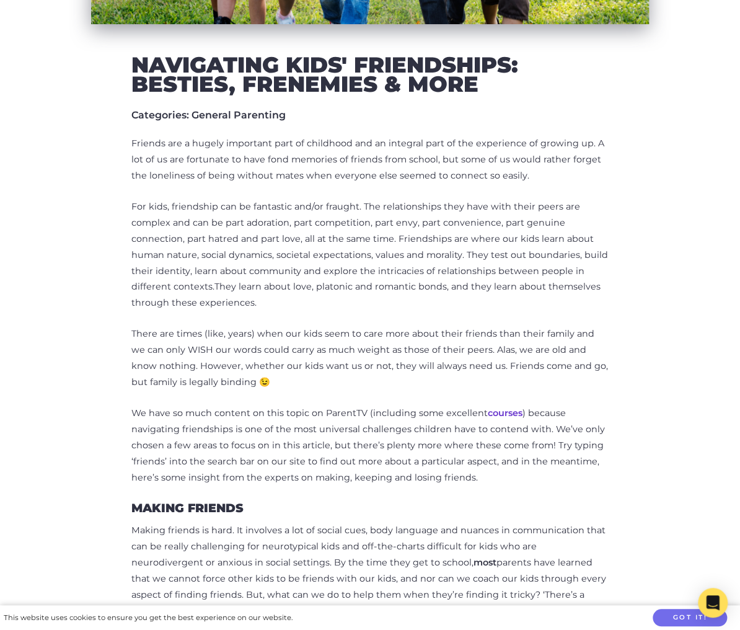 The width and height of the screenshot is (740, 630). Describe the element at coordinates (690, 618) in the screenshot. I see `button: Got it!` at that location.